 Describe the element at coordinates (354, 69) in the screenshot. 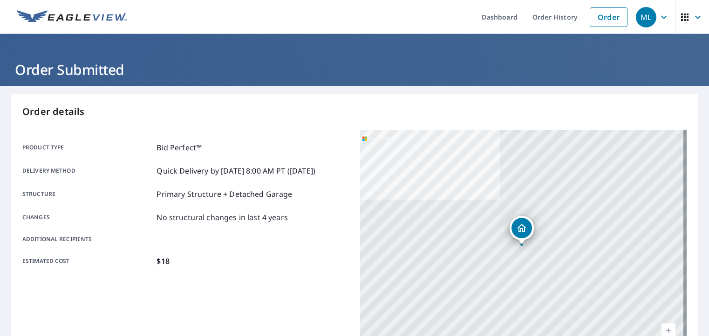

I see `h1: Order Submitted` at that location.